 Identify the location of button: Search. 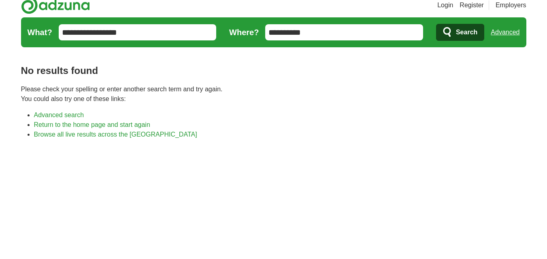
(460, 32).